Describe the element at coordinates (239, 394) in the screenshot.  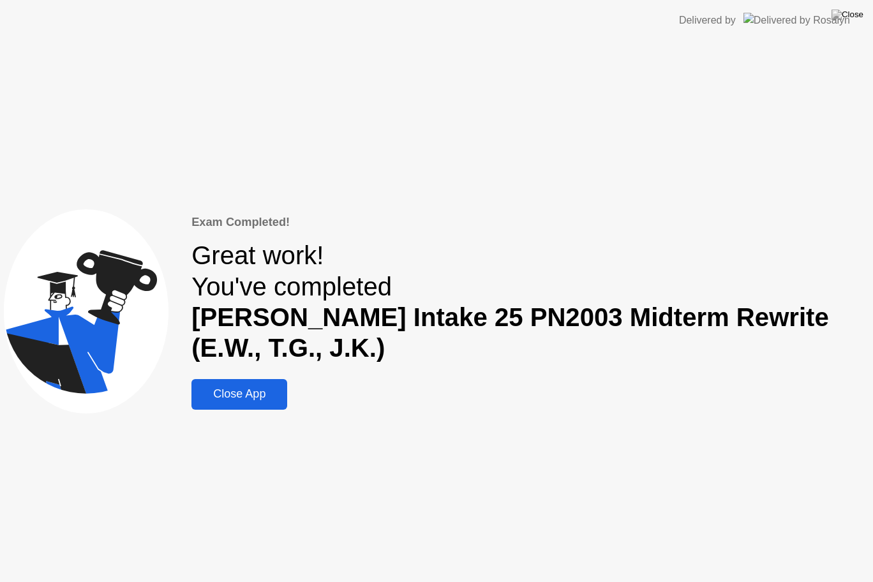
I see `div: Close App` at that location.